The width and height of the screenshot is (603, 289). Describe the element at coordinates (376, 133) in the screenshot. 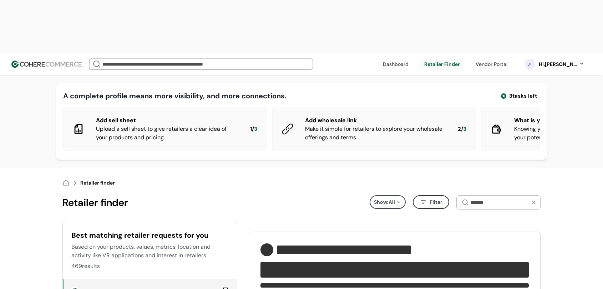

I see `div: Make it simple for retailers to explore your wholesale offerings and terms.` at that location.